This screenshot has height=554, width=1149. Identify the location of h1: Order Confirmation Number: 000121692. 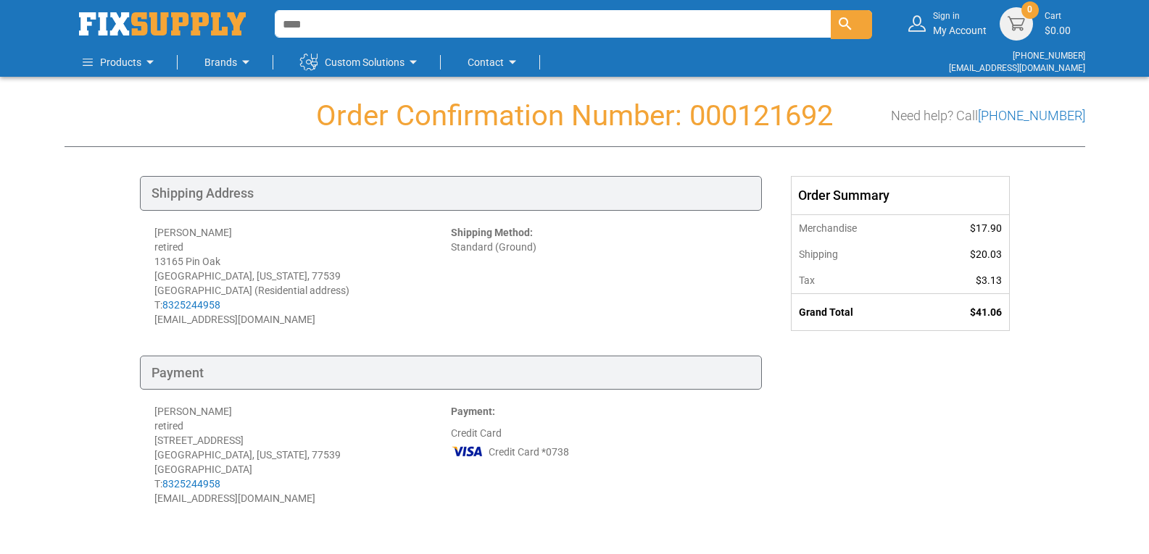
(575, 116).